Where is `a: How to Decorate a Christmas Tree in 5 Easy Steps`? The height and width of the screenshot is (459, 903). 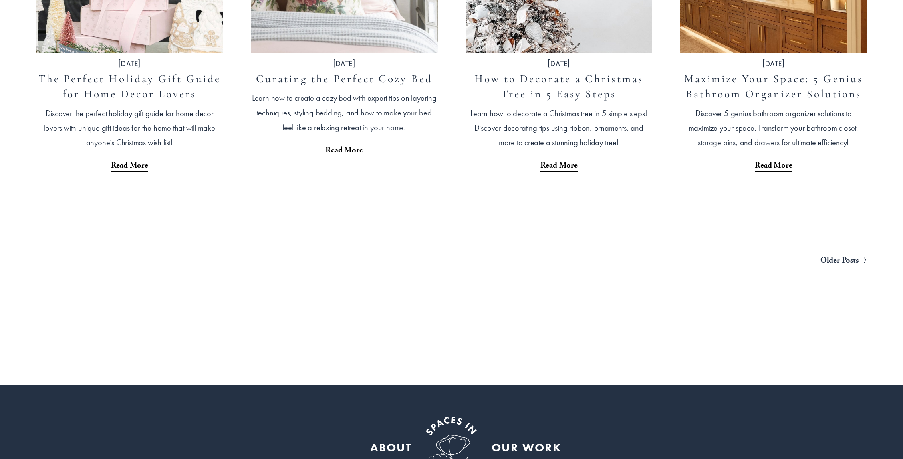
a: How to Decorate a Christmas Tree in 5 Easy Steps is located at coordinates (559, 86).